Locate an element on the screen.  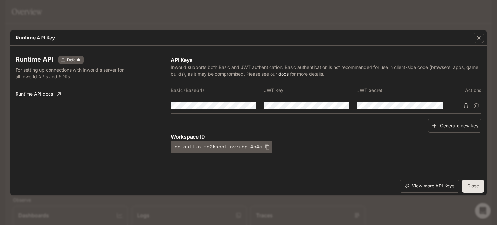
button: Suspend API key is located at coordinates (476, 106).